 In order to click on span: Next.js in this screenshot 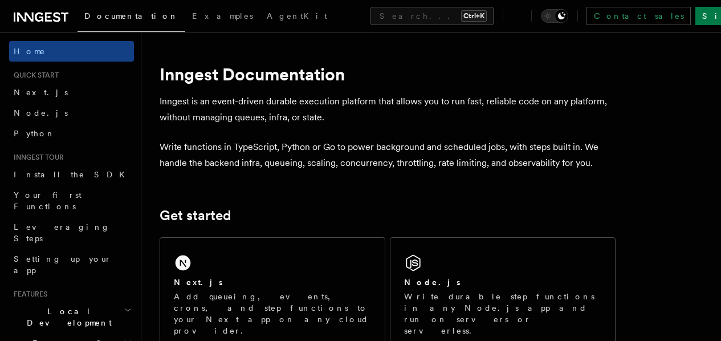, I will do `click(40, 92)`.